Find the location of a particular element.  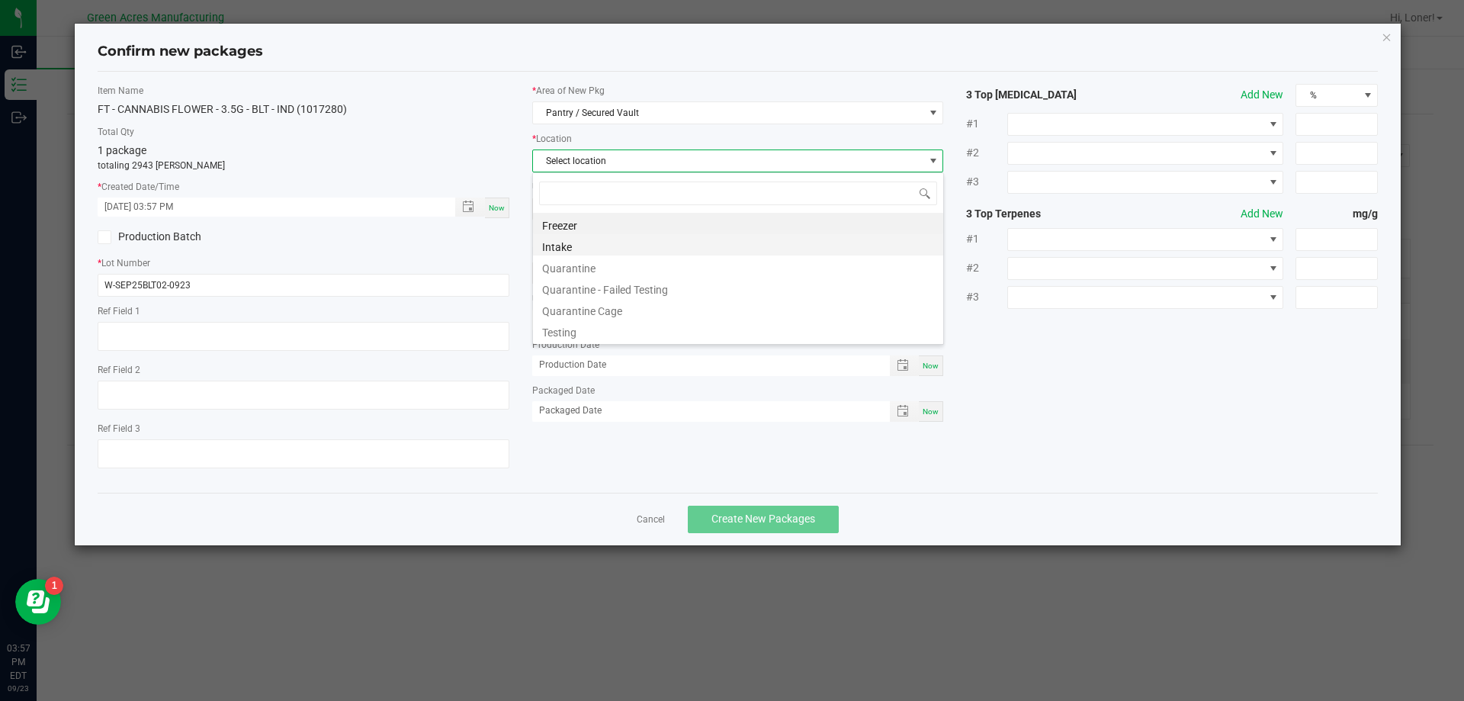

label: Area of New Pkg is located at coordinates (738, 91).